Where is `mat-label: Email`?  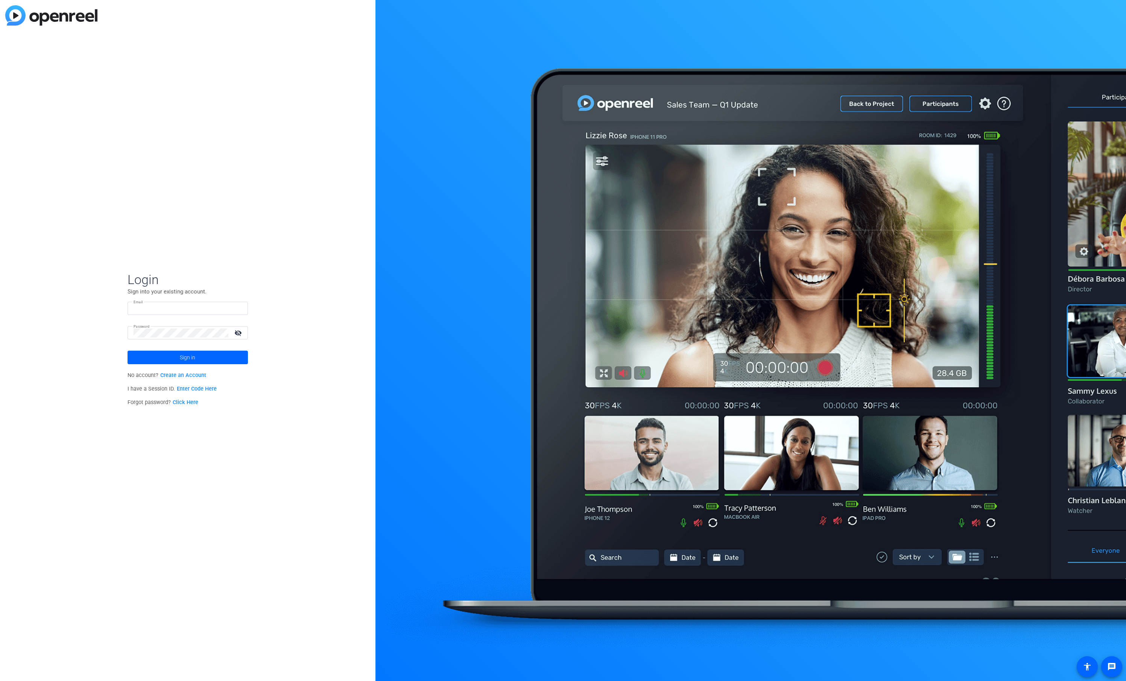 mat-label: Email is located at coordinates (138, 302).